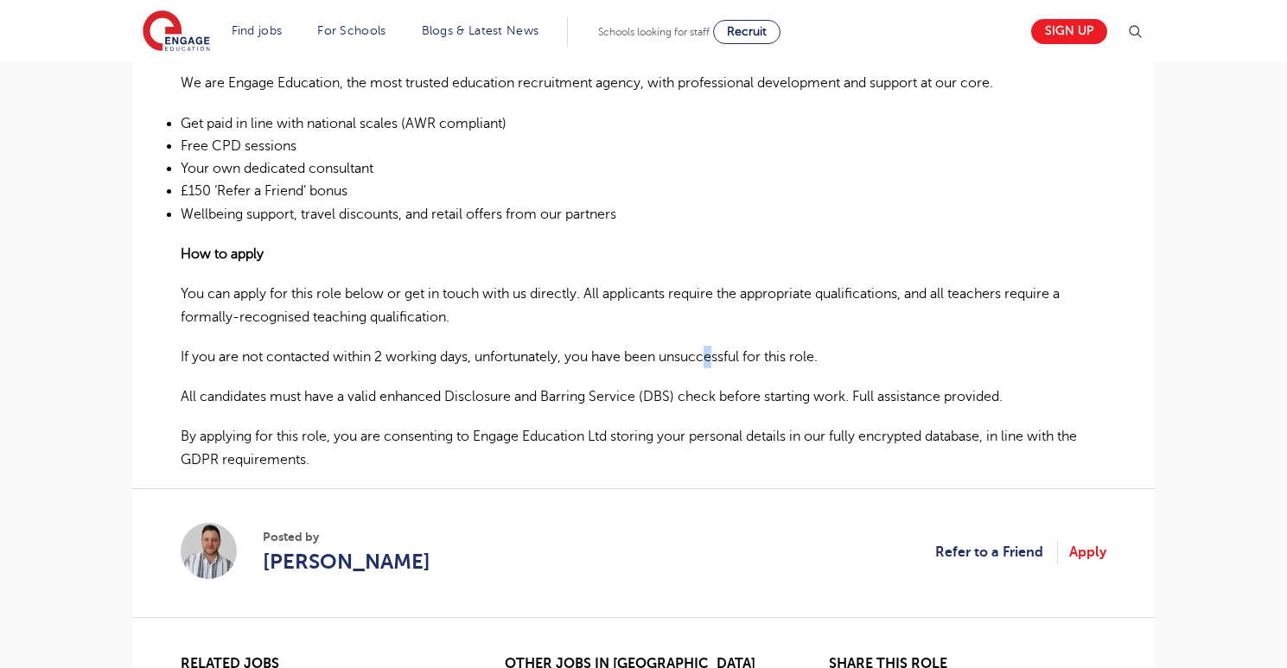 The image size is (1287, 668). What do you see at coordinates (643, 448) in the screenshot?
I see `p: By applying for this role, you are consenting to Engage Education Ltd storing your personal detai...` at bounding box center [643, 448].